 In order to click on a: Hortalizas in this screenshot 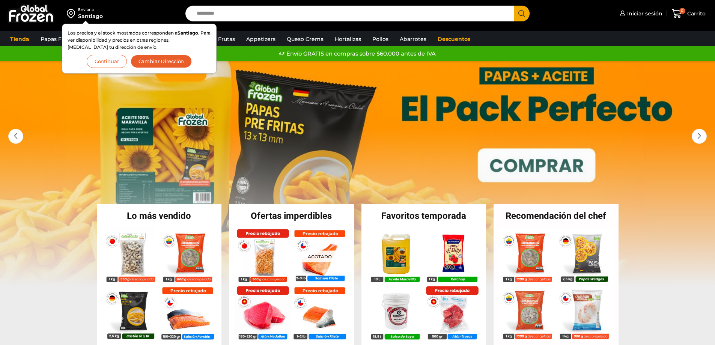, I will do `click(348, 39)`.